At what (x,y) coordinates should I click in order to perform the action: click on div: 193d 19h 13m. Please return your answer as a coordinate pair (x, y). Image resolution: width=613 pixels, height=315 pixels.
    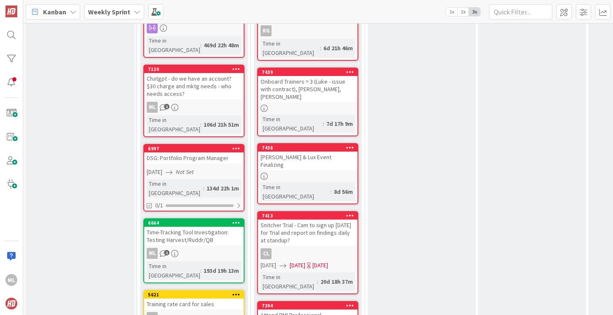
    Looking at the image, I should click on (221, 270).